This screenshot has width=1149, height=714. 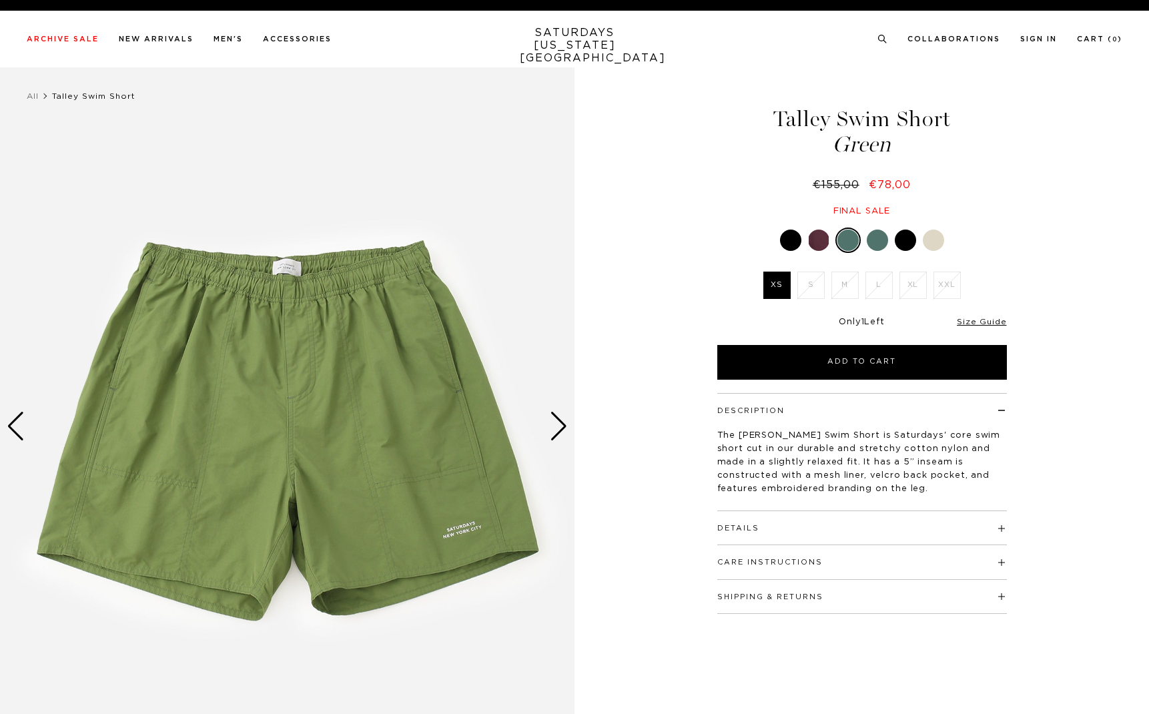 I want to click on a: Cart (0), so click(x=1100, y=39).